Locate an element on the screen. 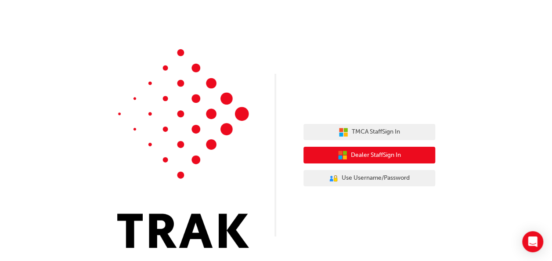  div: Open Intercom Messenger is located at coordinates (533, 242).